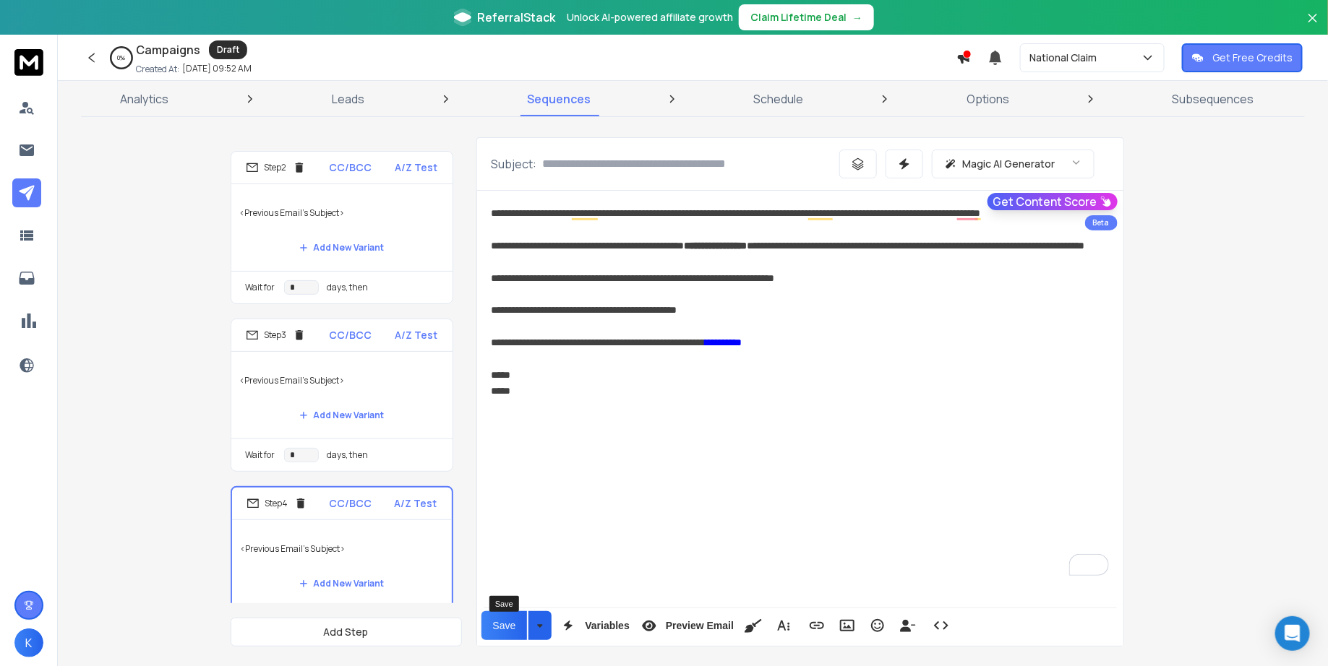 Image resolution: width=1328 pixels, height=666 pixels. I want to click on div: Beta, so click(1101, 223).